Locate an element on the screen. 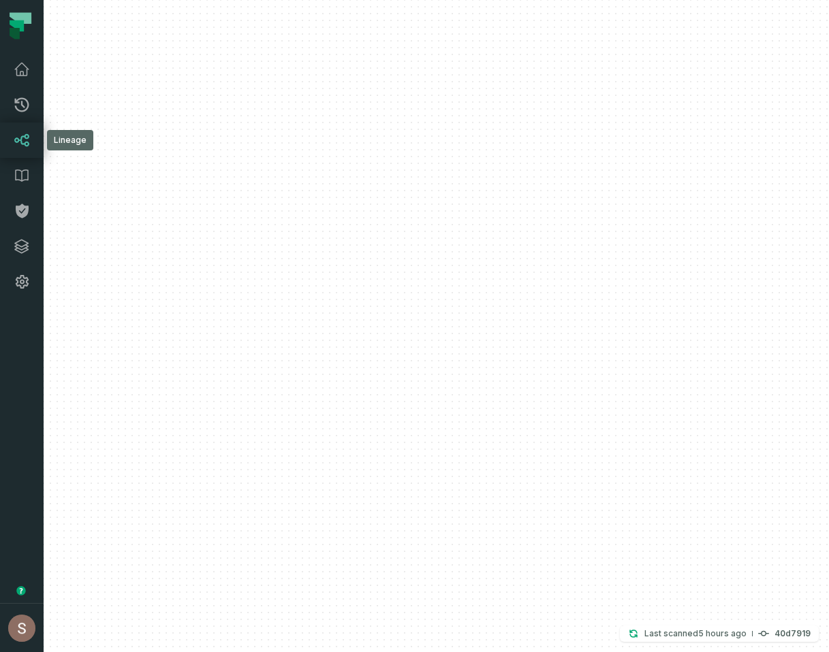 This screenshot has width=829, height=652. div: Tooltip anchor is located at coordinates (21, 591).